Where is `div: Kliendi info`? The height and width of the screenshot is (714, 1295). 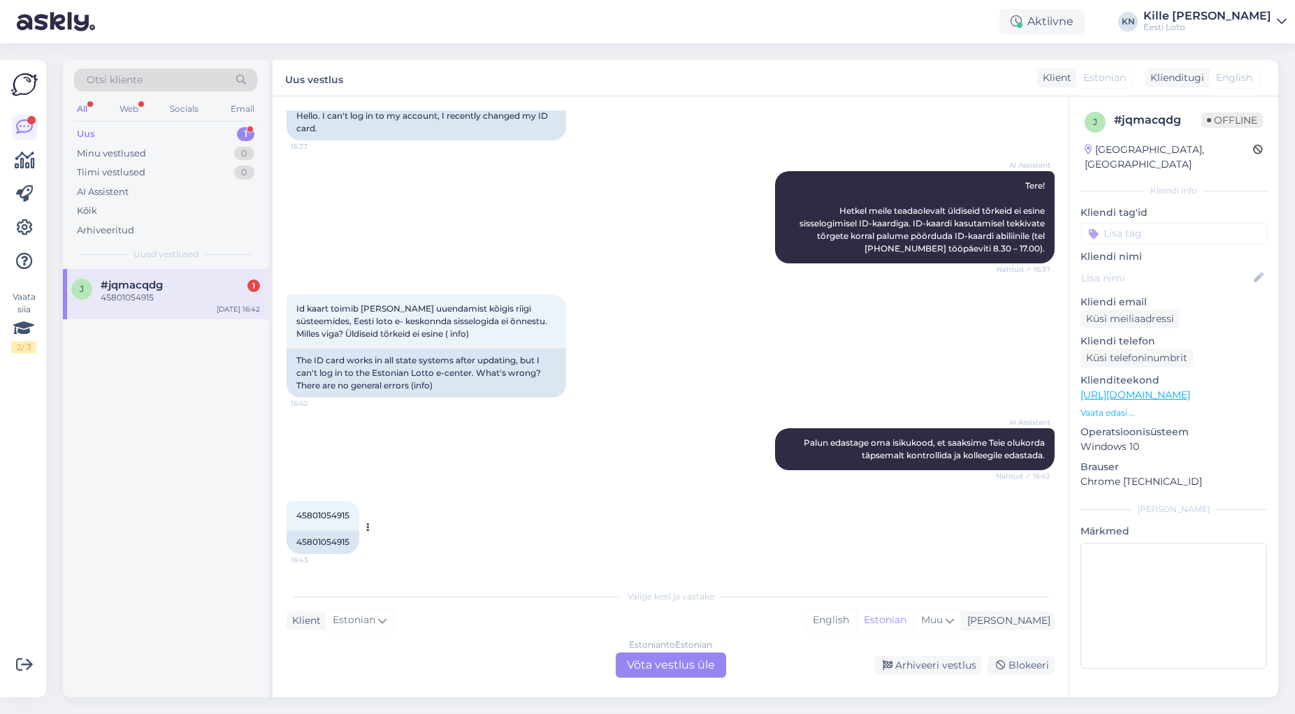 div: Kliendi info is located at coordinates (1173, 191).